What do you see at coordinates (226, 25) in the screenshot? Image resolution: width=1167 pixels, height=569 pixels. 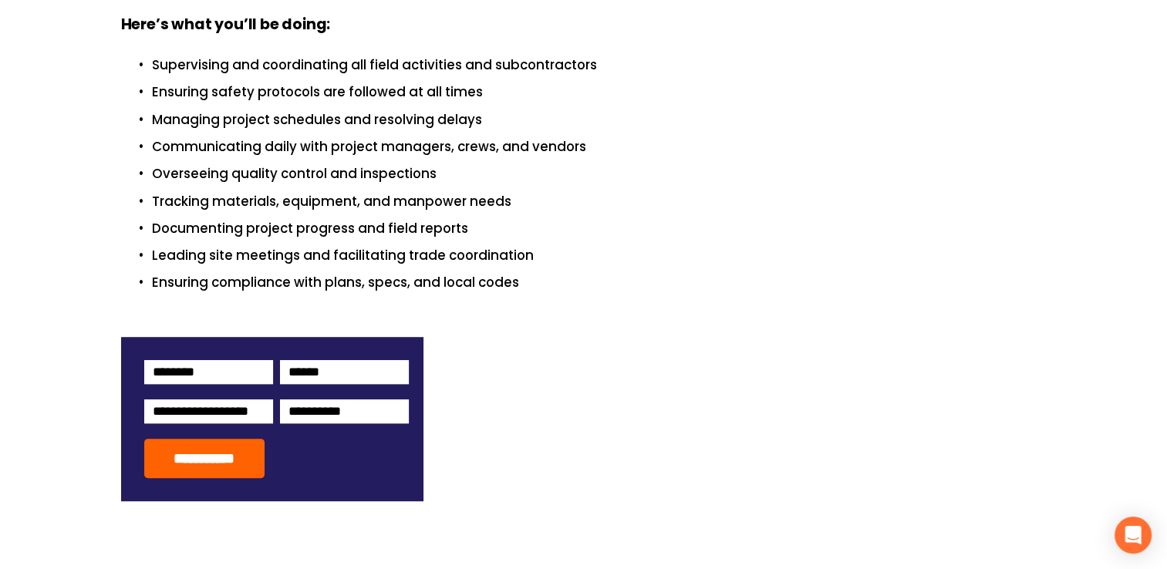 I see `strong: Here’s what you’ll be doing:` at bounding box center [226, 25].